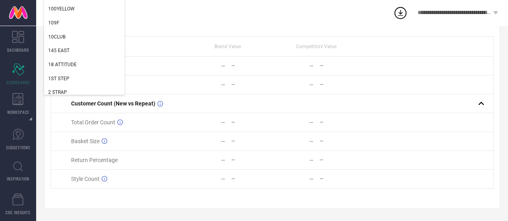 The image size is (508, 221). What do you see at coordinates (59, 51) in the screenshot?
I see `span: 145 EAST` at bounding box center [59, 51].